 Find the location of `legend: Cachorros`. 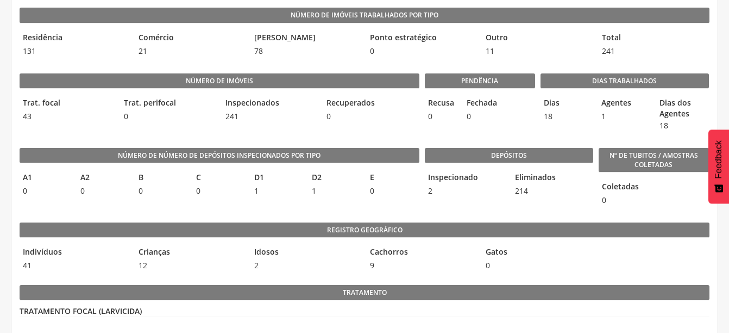

legend: Cachorros is located at coordinates (422, 252).